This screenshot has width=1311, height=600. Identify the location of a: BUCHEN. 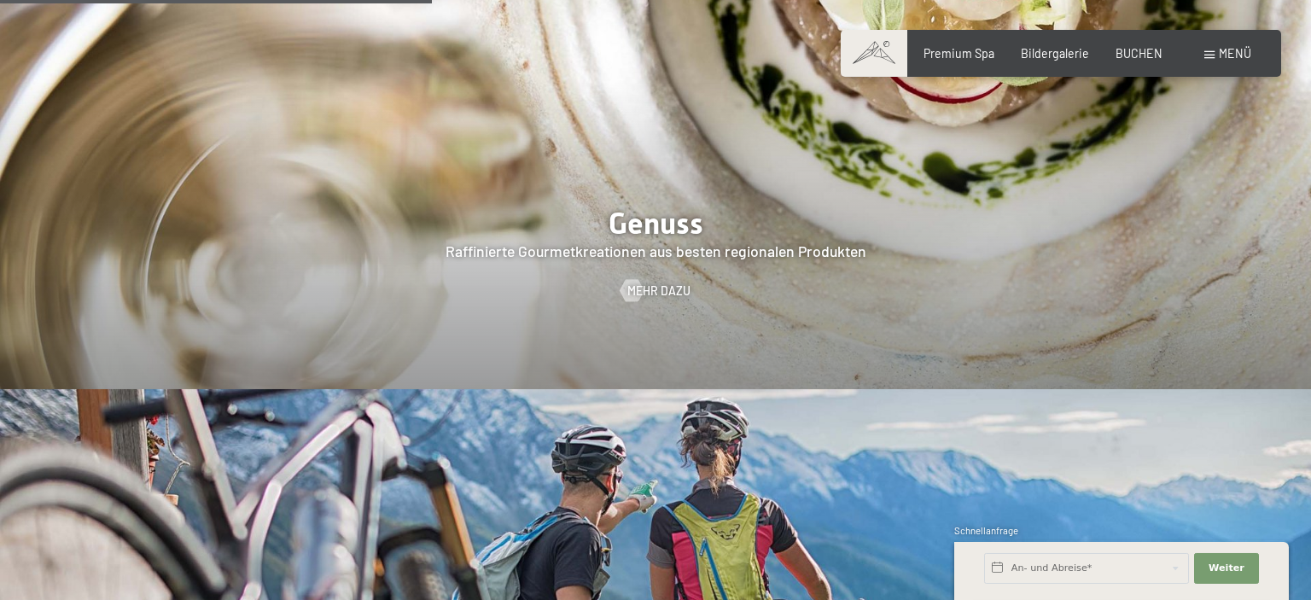
(1139, 53).